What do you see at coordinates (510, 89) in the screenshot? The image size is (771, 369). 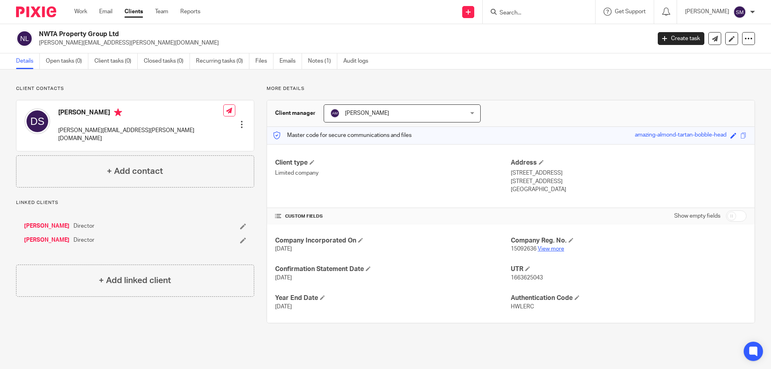 I see `p: More details` at bounding box center [510, 89].